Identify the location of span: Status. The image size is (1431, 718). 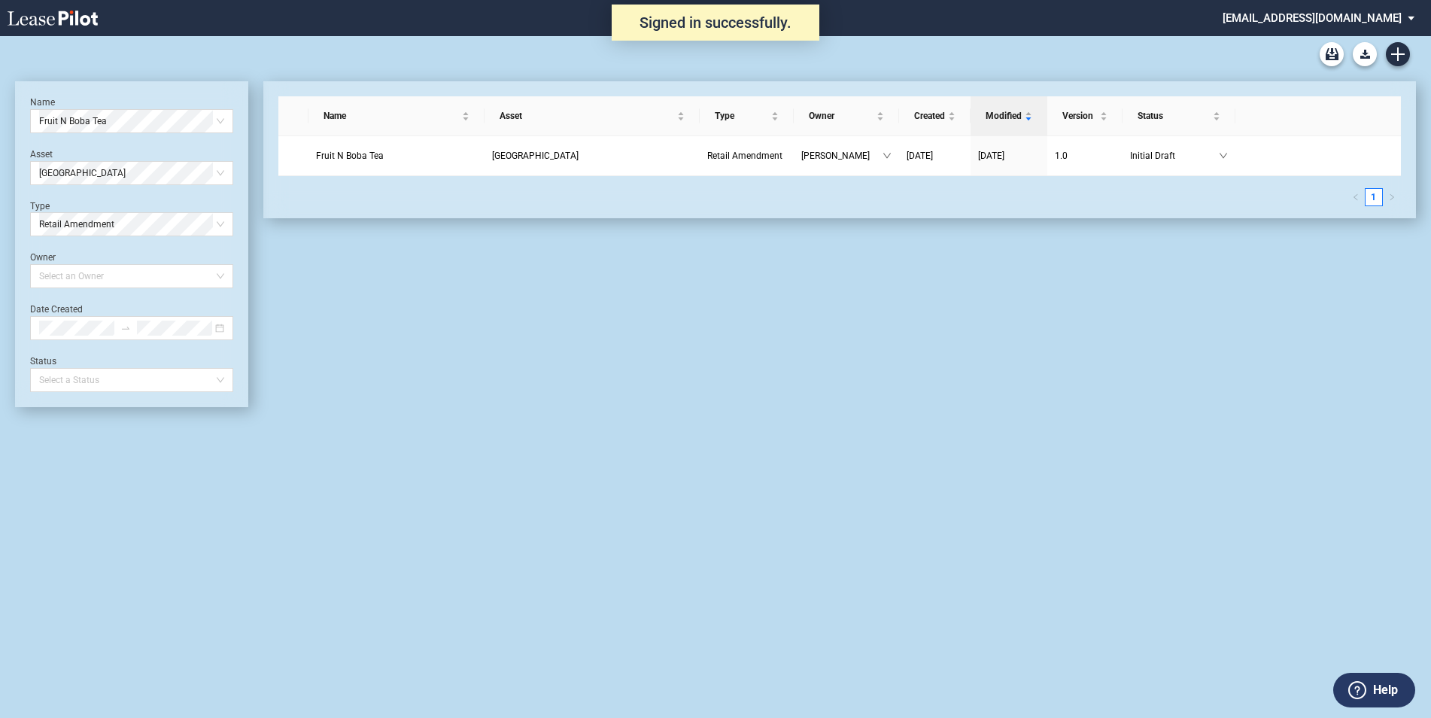
(1174, 116).